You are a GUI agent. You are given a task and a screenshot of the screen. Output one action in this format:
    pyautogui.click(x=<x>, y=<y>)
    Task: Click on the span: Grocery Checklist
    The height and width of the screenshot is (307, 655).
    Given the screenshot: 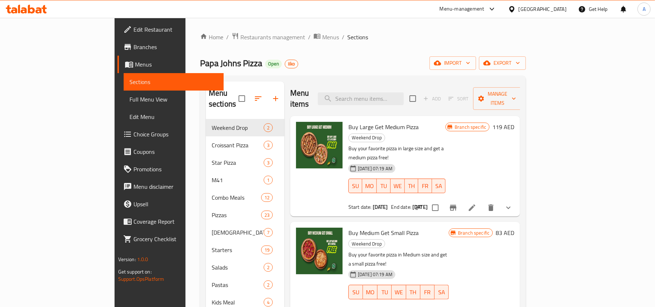 What is the action you would take?
    pyautogui.click(x=176, y=239)
    